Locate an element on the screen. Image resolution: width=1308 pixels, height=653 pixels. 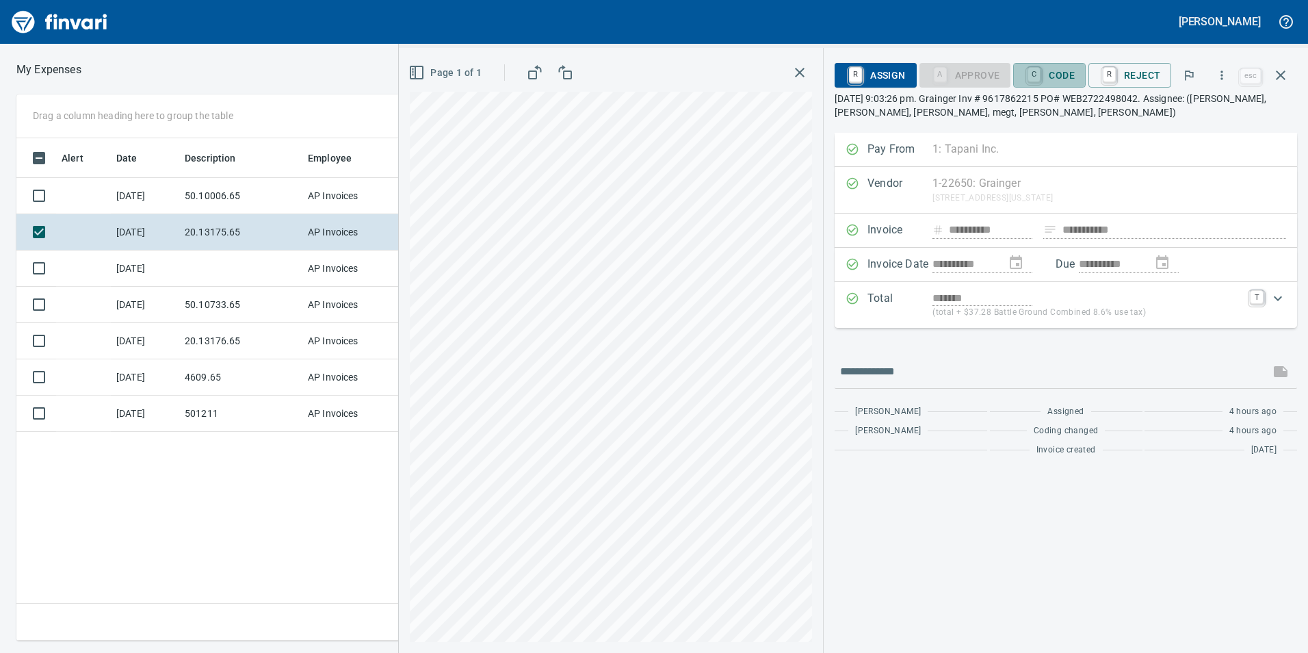
span: This records your message into the invoice and notifies anyone mentioned is located at coordinates (1281, 371).